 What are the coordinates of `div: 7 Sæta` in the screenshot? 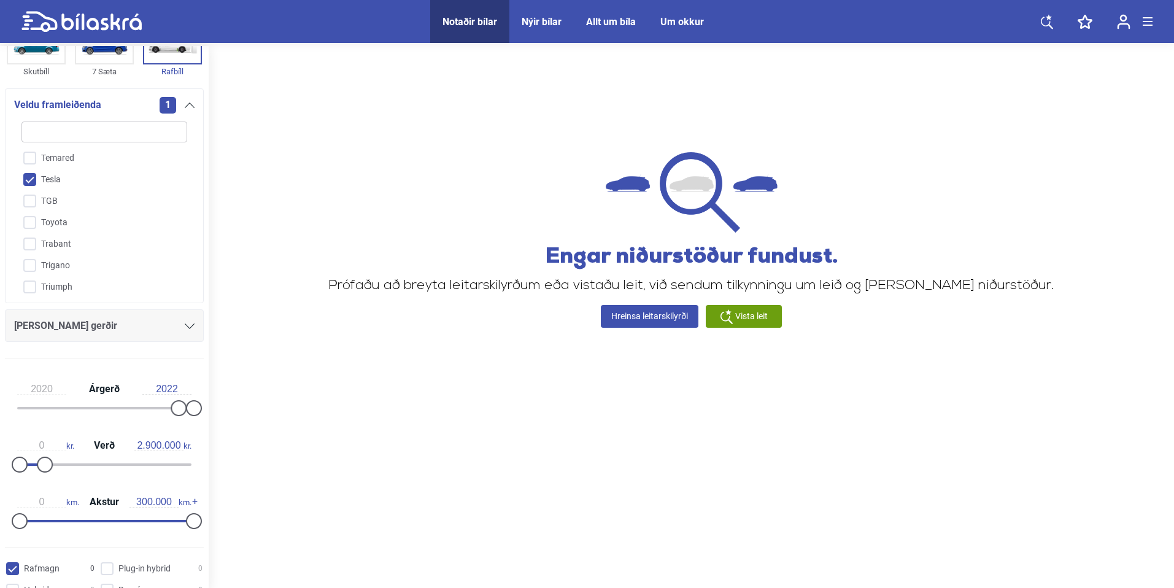 It's located at (104, 71).